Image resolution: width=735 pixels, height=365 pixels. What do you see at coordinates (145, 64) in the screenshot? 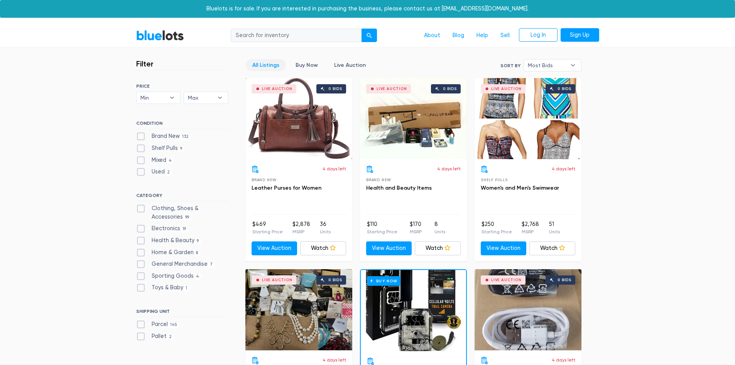
I see `h3: Filter` at bounding box center [145, 64].